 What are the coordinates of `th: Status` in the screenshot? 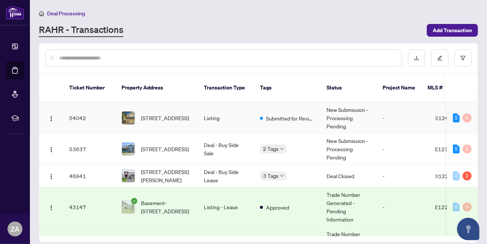 It's located at (349, 88).